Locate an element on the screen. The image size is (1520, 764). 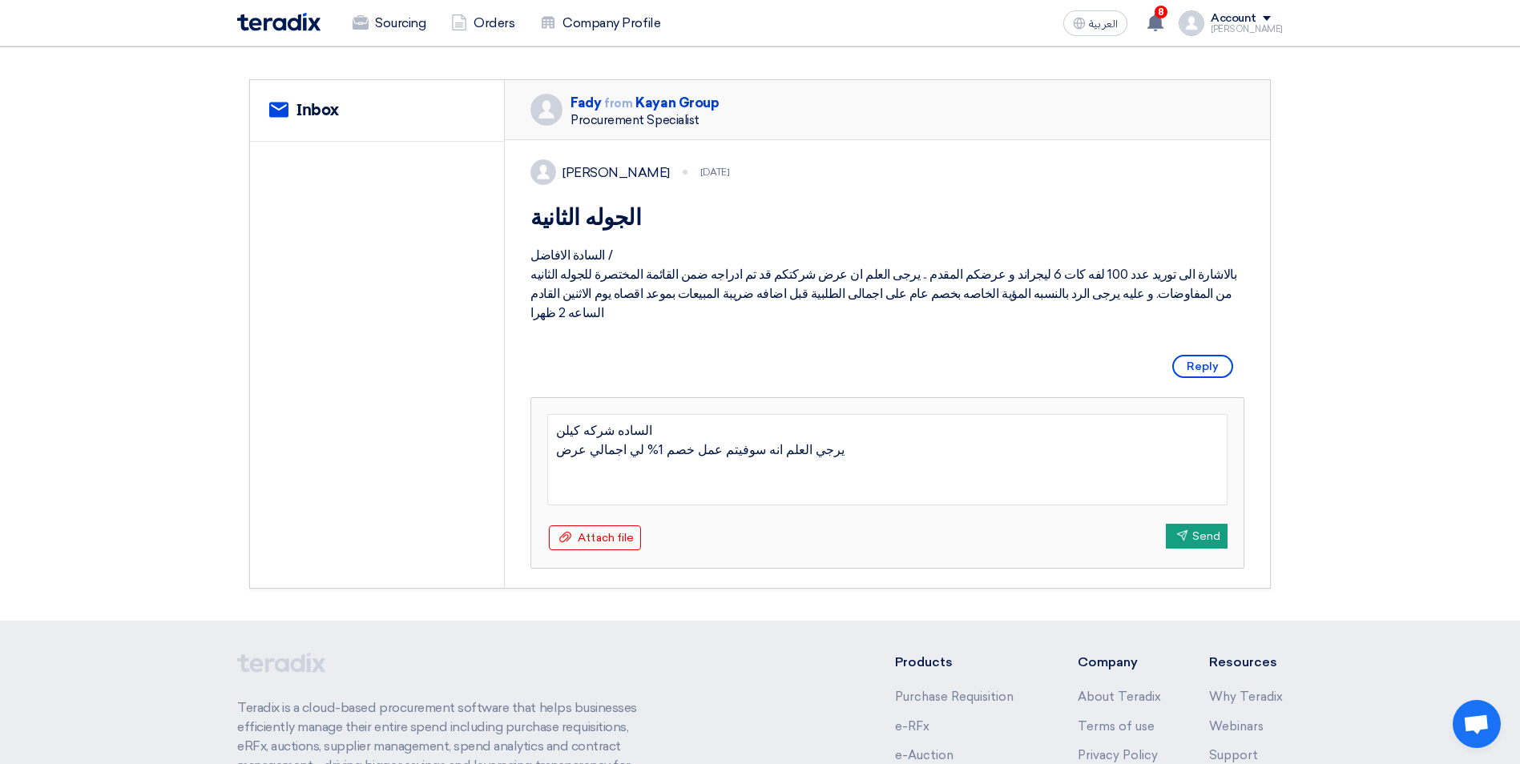
span: from is located at coordinates (618, 103).